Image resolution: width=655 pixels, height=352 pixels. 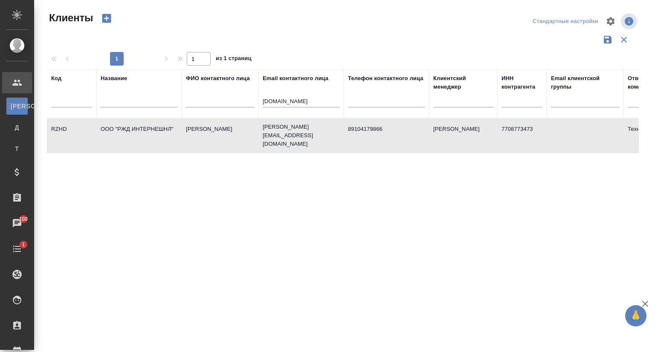 What do you see at coordinates (607, 40) in the screenshot?
I see `button: Сохранить фильтры` at bounding box center [607, 40].